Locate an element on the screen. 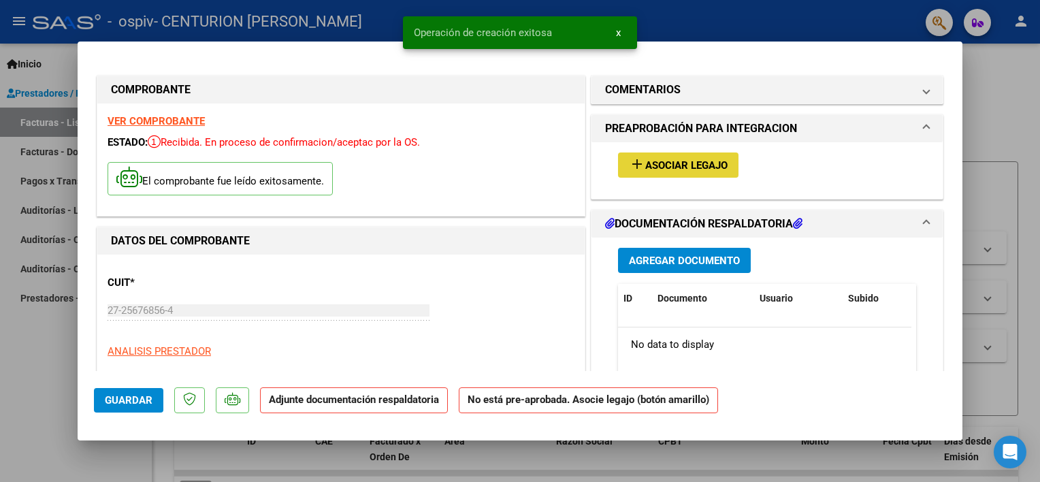 This screenshot has height=482, width=1040. h1: COMENTARIOS is located at coordinates (643, 90).